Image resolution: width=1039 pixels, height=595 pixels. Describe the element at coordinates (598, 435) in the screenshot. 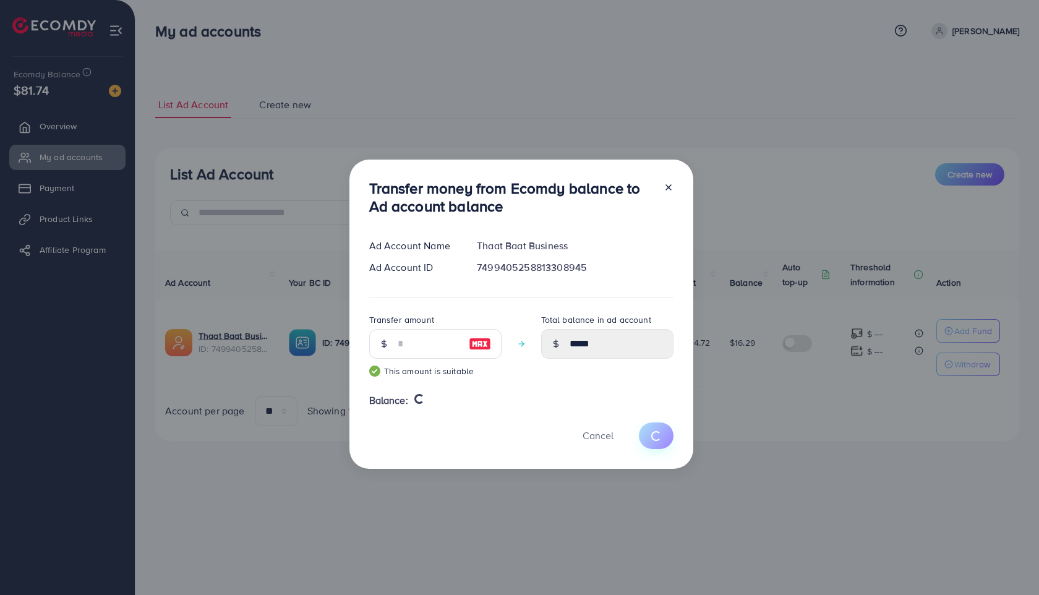

I see `button: Cancel` at that location.